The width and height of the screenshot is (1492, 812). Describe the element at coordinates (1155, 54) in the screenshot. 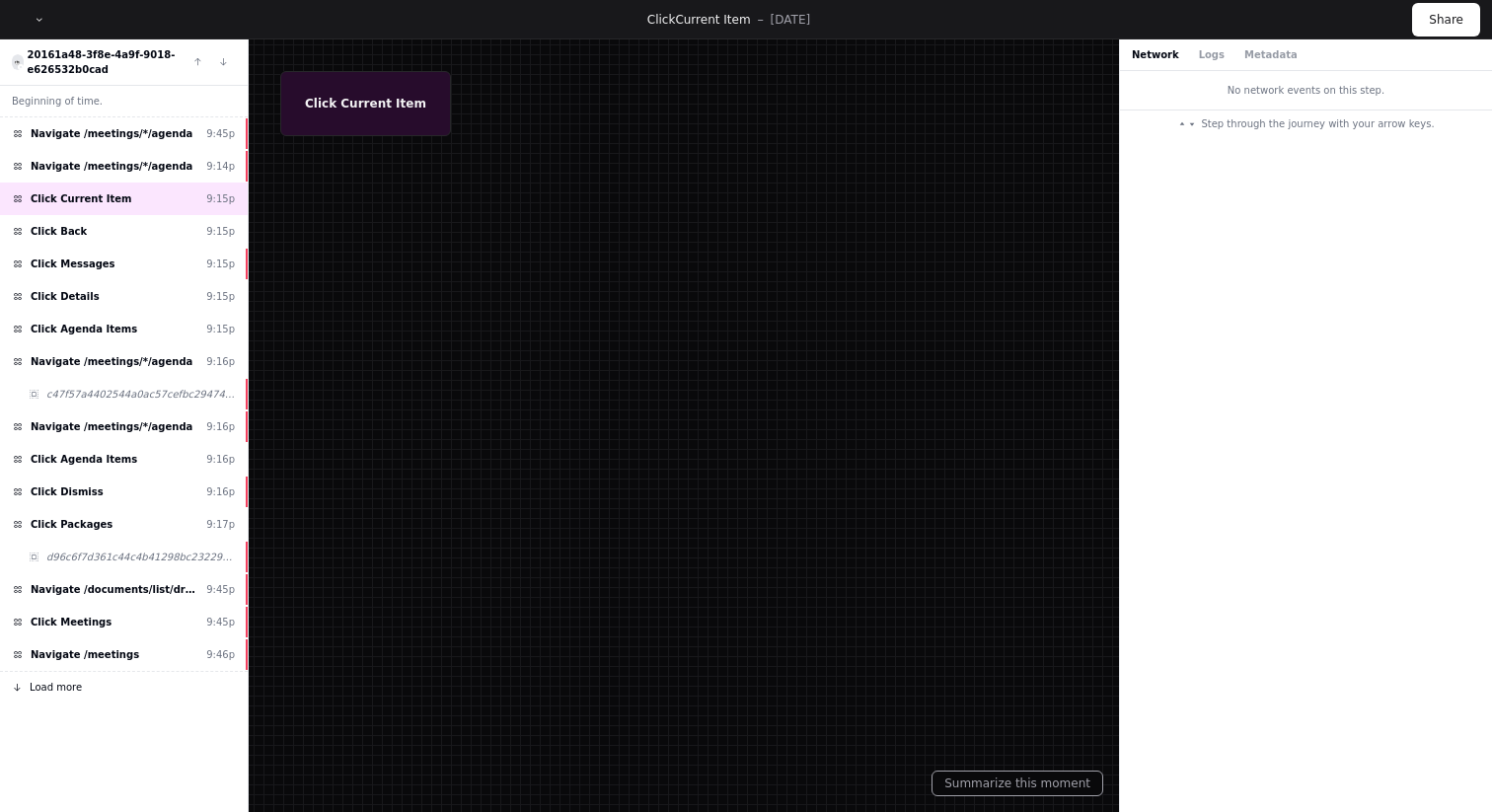

I see `button: Network` at that location.